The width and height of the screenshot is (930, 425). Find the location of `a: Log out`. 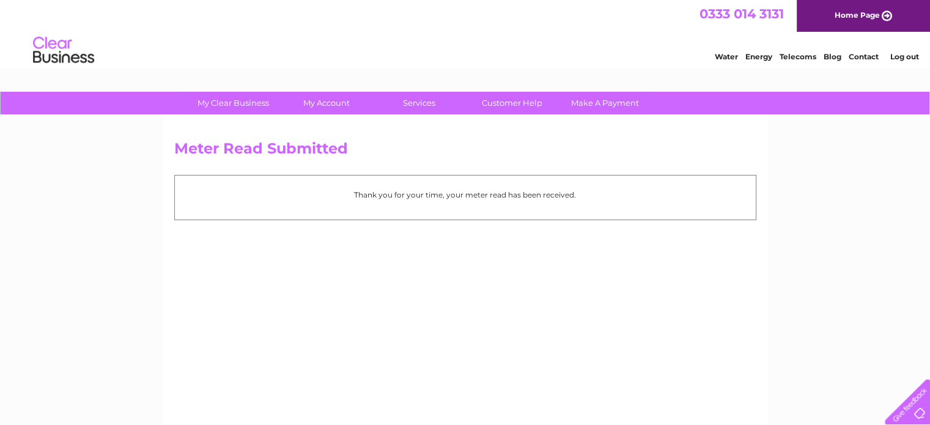

a: Log out is located at coordinates (904, 56).